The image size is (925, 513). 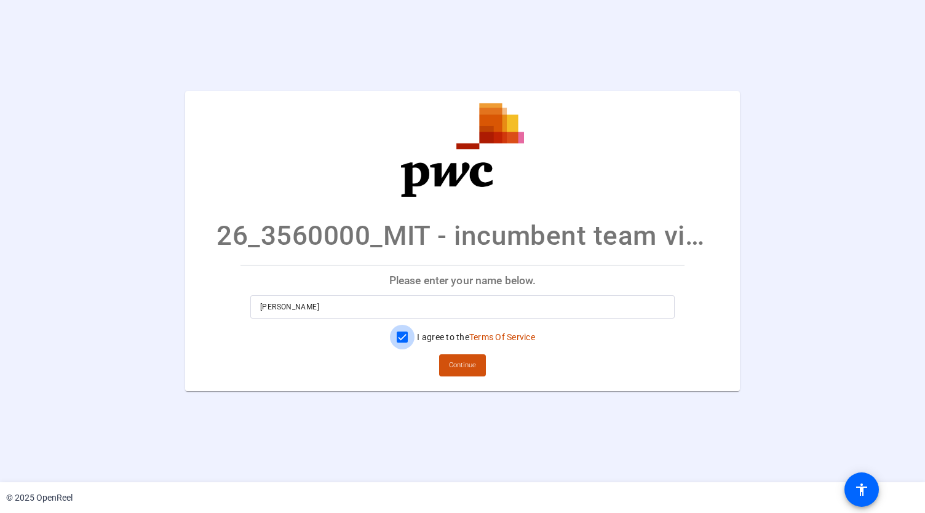 I want to click on label: I agree to the, so click(x=475, y=337).